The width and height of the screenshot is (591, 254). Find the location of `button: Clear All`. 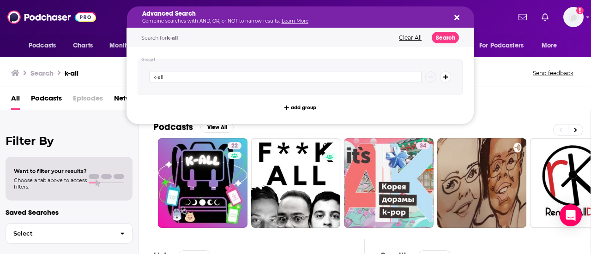

button: Clear All is located at coordinates (410, 38).